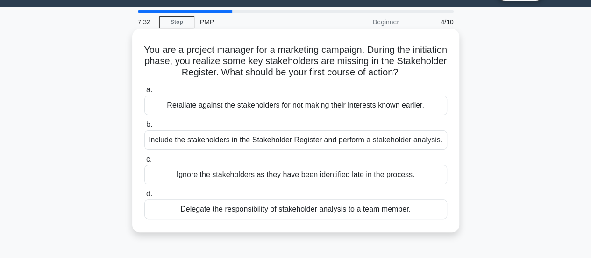 Image resolution: width=591 pixels, height=258 pixels. What do you see at coordinates (296, 174) in the screenshot?
I see `div: Ignore the stakeholders as they have been identified late in the process.` at bounding box center [296, 174].